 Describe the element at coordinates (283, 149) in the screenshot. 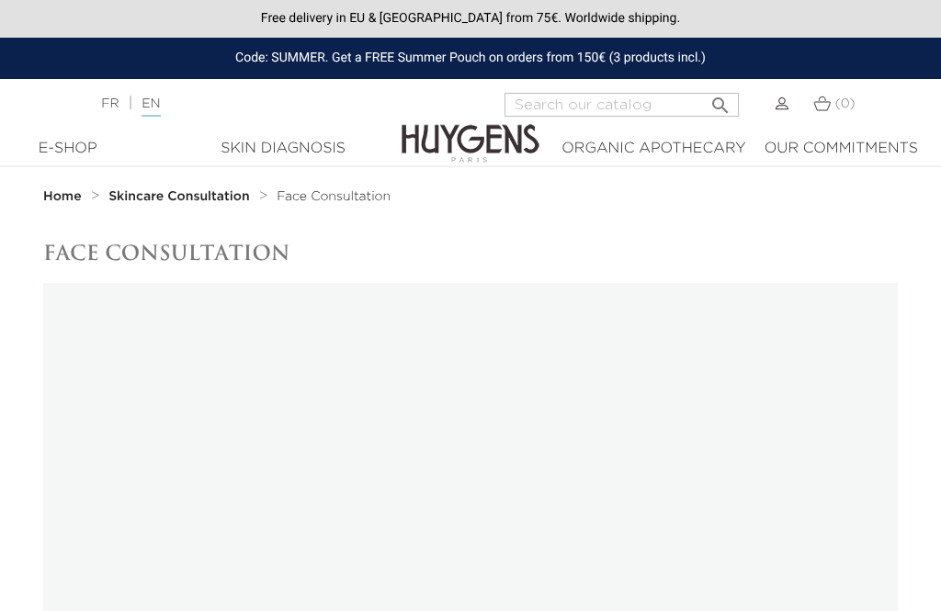

I see `div: Skin Diagnosis` at that location.